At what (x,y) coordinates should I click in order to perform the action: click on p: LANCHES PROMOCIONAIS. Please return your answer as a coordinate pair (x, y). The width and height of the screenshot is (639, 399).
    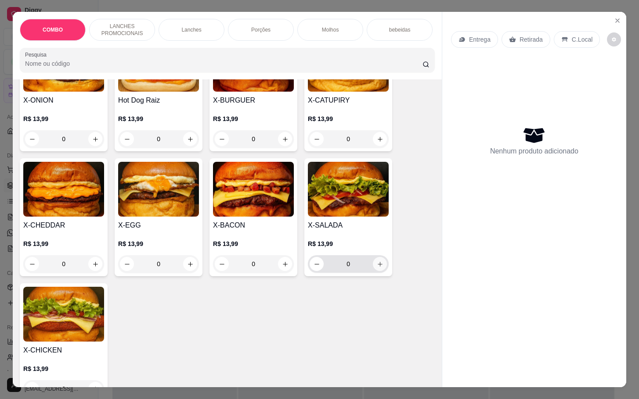
    Looking at the image, I should click on (122, 30).